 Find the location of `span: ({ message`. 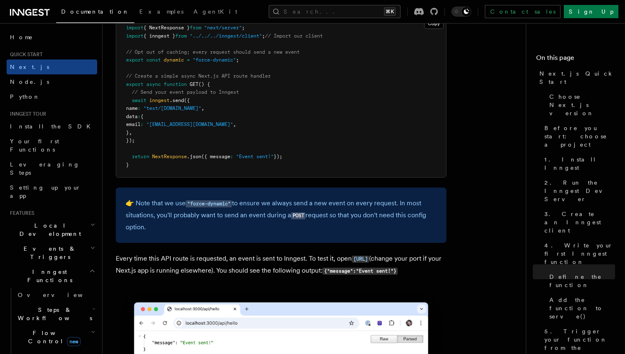

span: ({ message is located at coordinates (216, 157).